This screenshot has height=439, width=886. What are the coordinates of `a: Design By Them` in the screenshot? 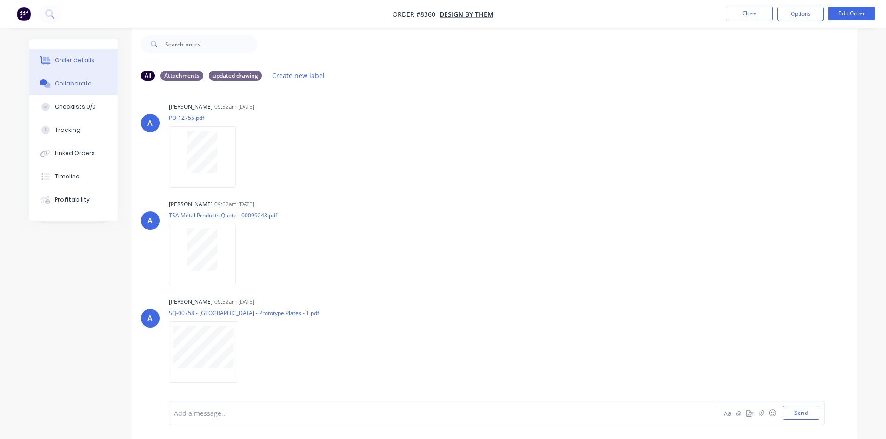 It's located at (466, 14).